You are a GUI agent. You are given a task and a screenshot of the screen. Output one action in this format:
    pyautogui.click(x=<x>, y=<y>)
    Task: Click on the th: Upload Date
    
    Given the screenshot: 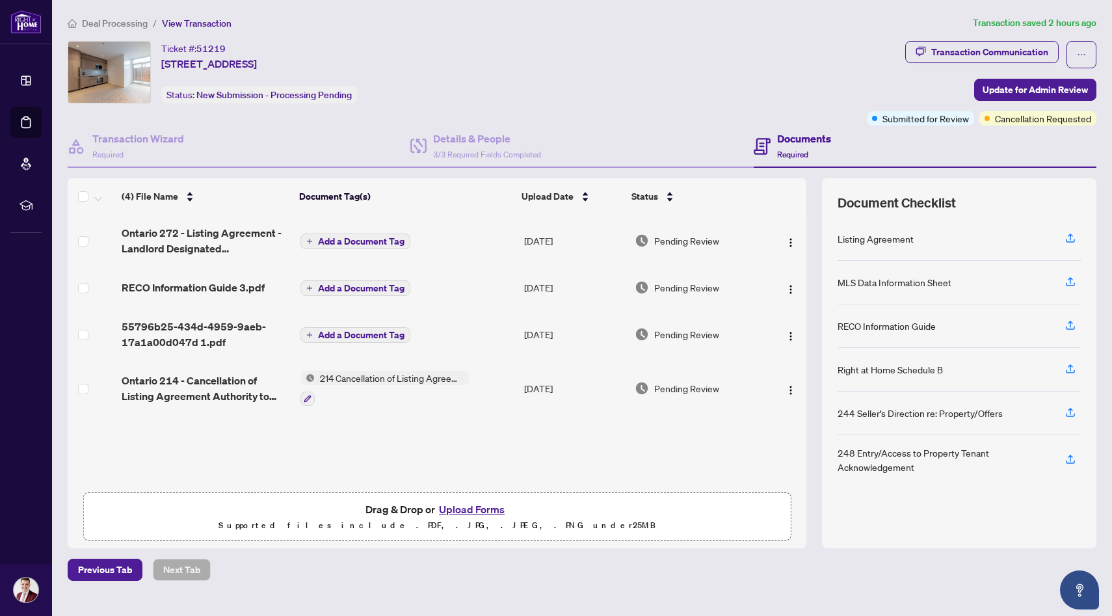 What is the action you would take?
    pyautogui.click(x=571, y=196)
    